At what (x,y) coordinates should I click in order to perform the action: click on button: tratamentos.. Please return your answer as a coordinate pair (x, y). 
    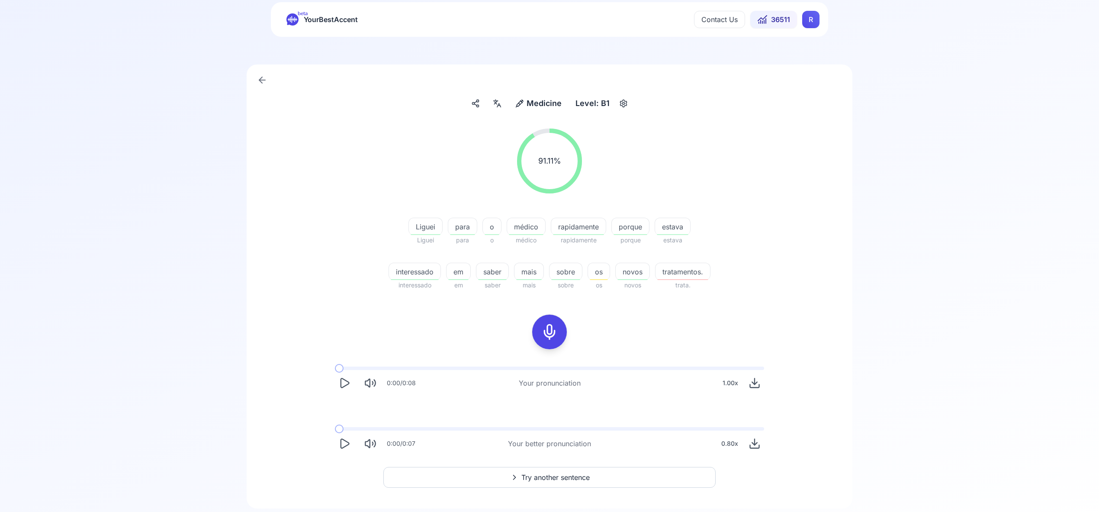
    Looking at the image, I should click on (683, 271).